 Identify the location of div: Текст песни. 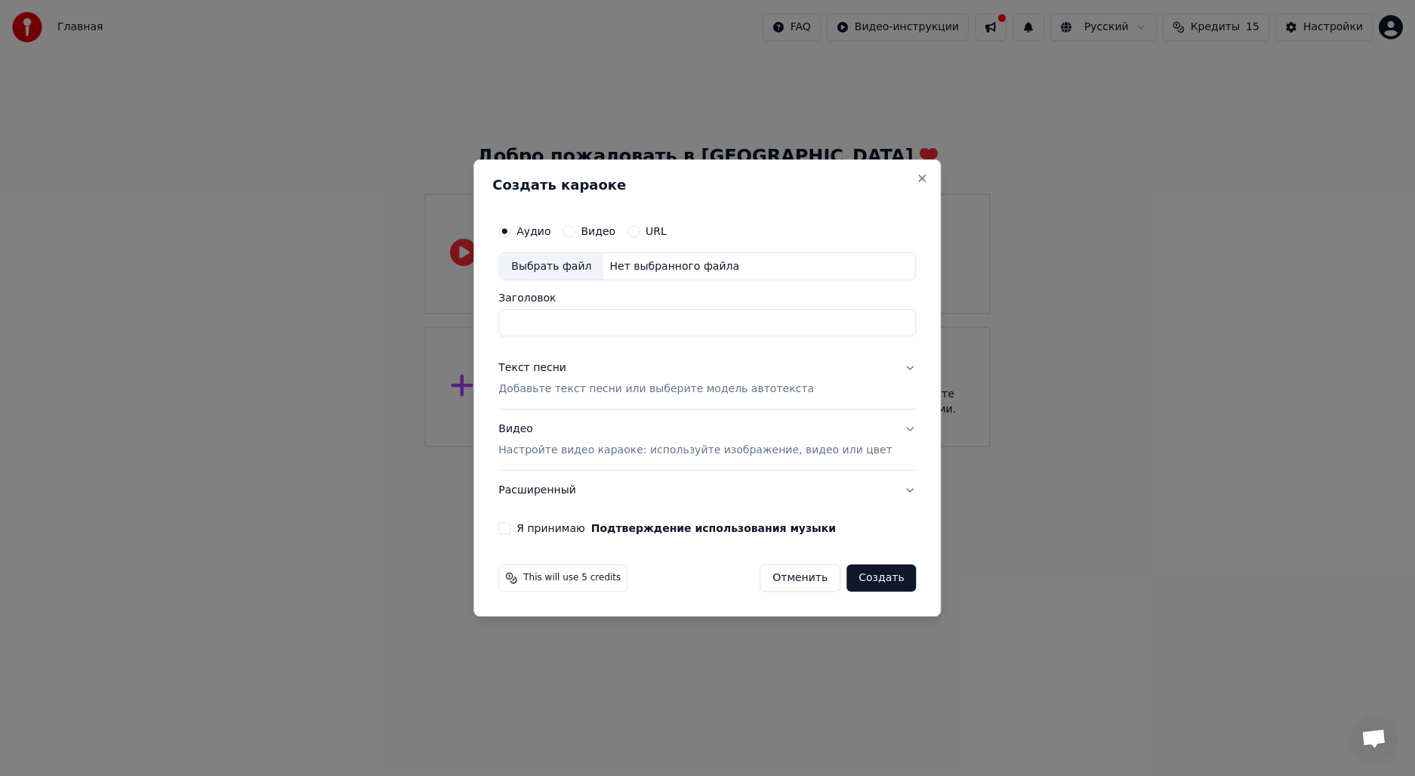
(532, 369).